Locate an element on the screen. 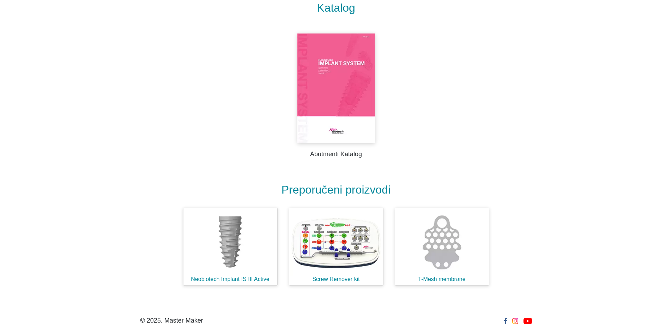 The height and width of the screenshot is (336, 672). h1: T-Mesh membrane​ is located at coordinates (442, 279).